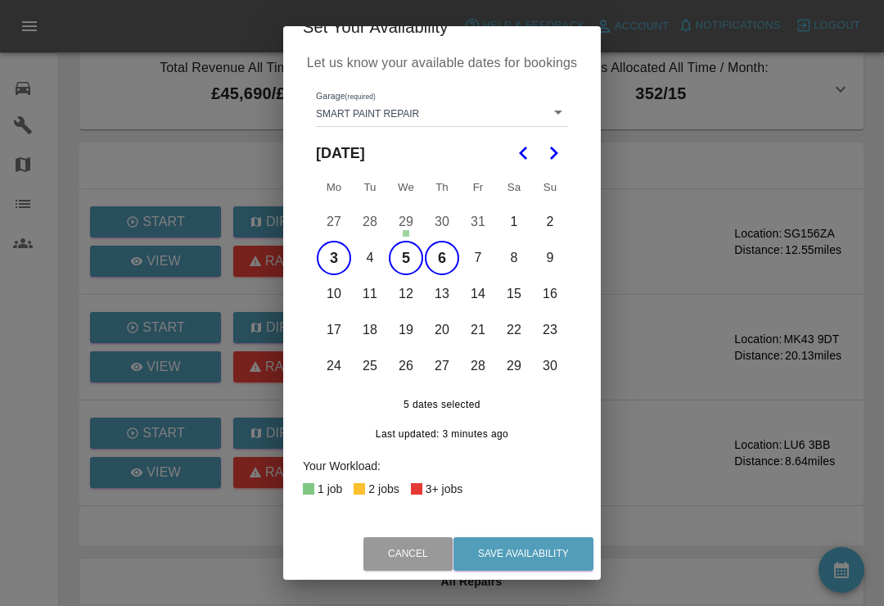  Describe the element at coordinates (334, 258) in the screenshot. I see `button: Monday, November 3rd, 2025, selected` at that location.